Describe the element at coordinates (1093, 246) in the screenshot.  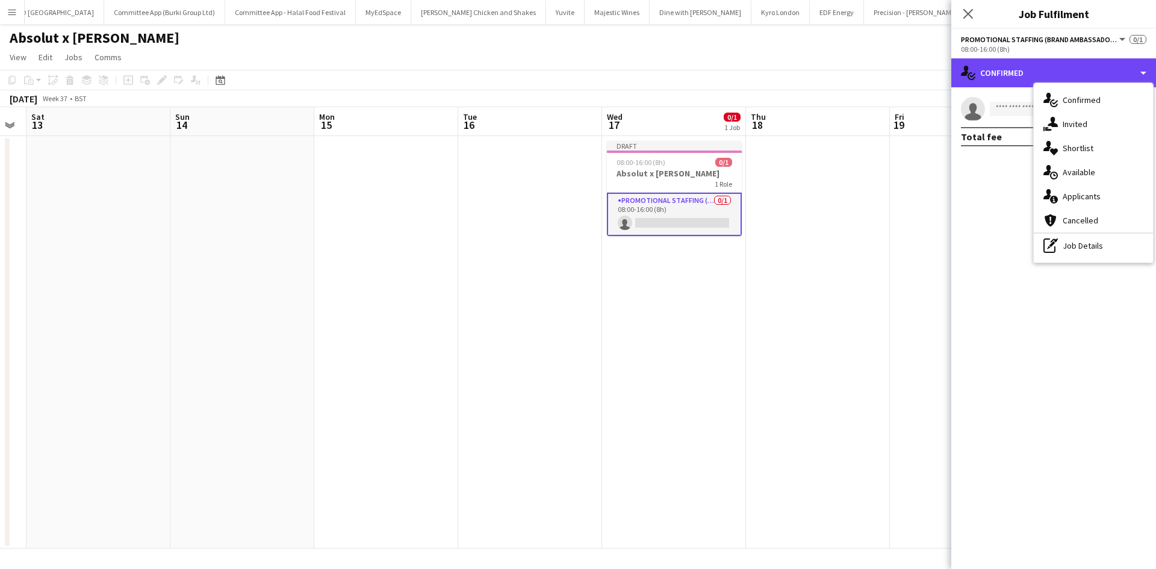
I see `div: Job Details` at that location.